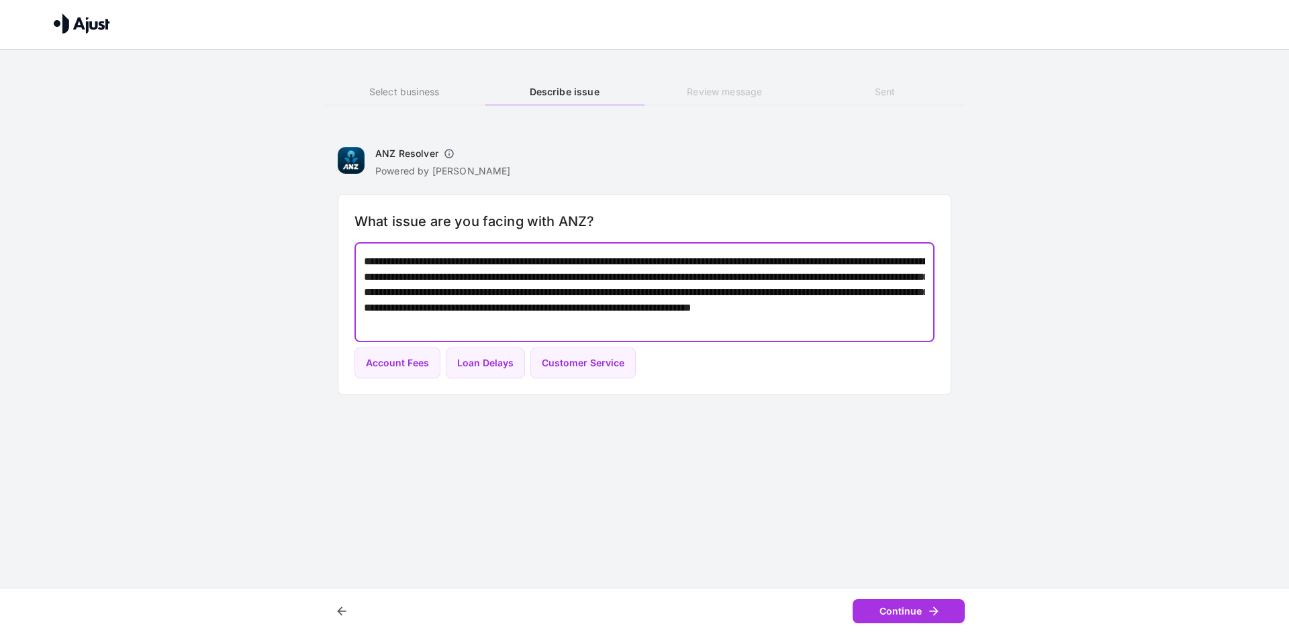 The height and width of the screenshot is (634, 1289). Describe the element at coordinates (724, 92) in the screenshot. I see `h6: Review message` at that location.